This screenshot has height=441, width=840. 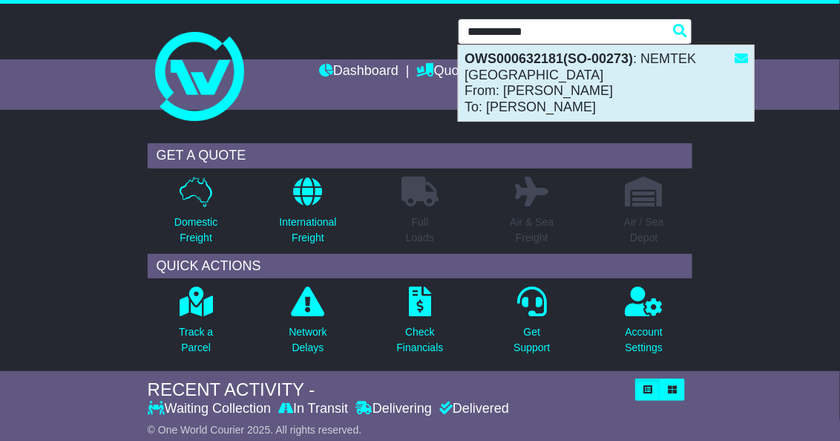 What do you see at coordinates (420, 340) in the screenshot?
I see `p: Check Financials` at bounding box center [420, 340].